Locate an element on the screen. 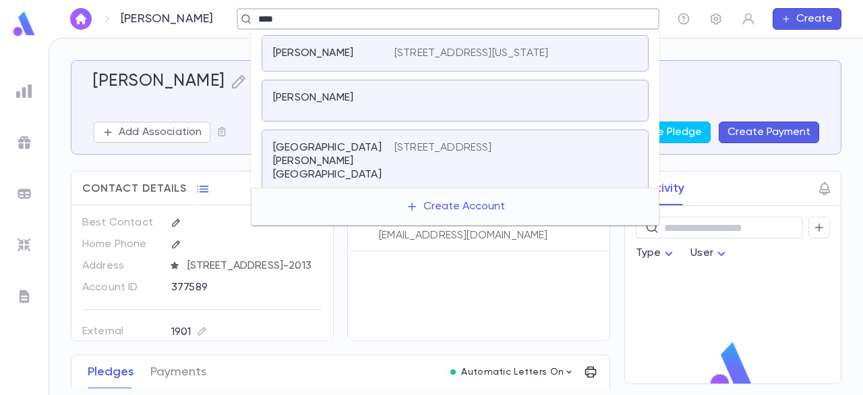 This screenshot has height=395, width=863. img: home_white.a664292cf8c1dea59945f0da9f25487c.svg is located at coordinates (81, 19).